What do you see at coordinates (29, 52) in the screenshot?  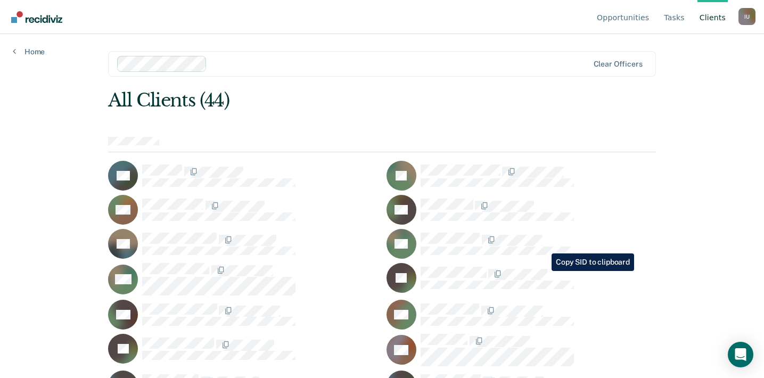 I see `a: Home` at bounding box center [29, 52].